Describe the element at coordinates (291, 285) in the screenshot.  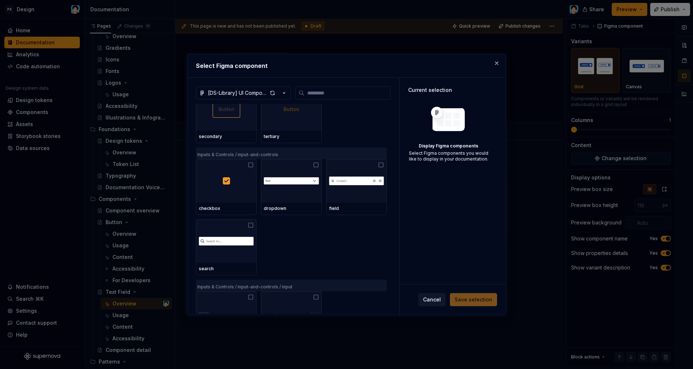
I see `div: Inputs & Controls / input-and-controls / input` at that location.